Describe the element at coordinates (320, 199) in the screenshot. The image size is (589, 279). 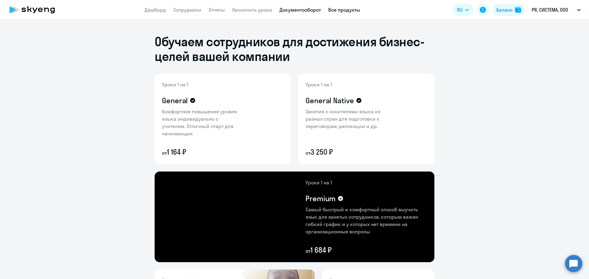
I see `h4: Premium` at that location.